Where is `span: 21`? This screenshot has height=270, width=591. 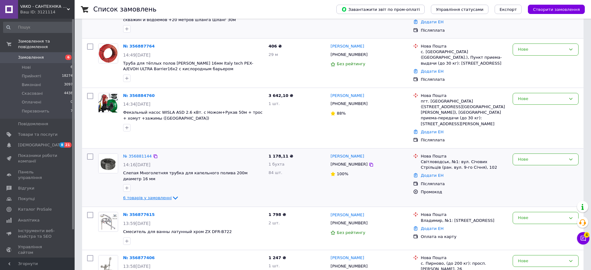 span: 21 is located at coordinates (68, 145).